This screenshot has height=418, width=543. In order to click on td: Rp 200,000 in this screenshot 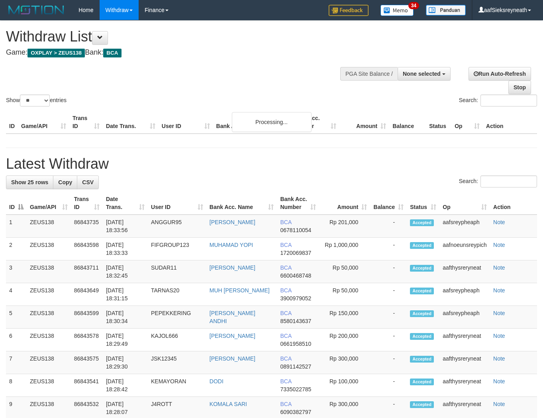, I will do `click(345, 340)`.